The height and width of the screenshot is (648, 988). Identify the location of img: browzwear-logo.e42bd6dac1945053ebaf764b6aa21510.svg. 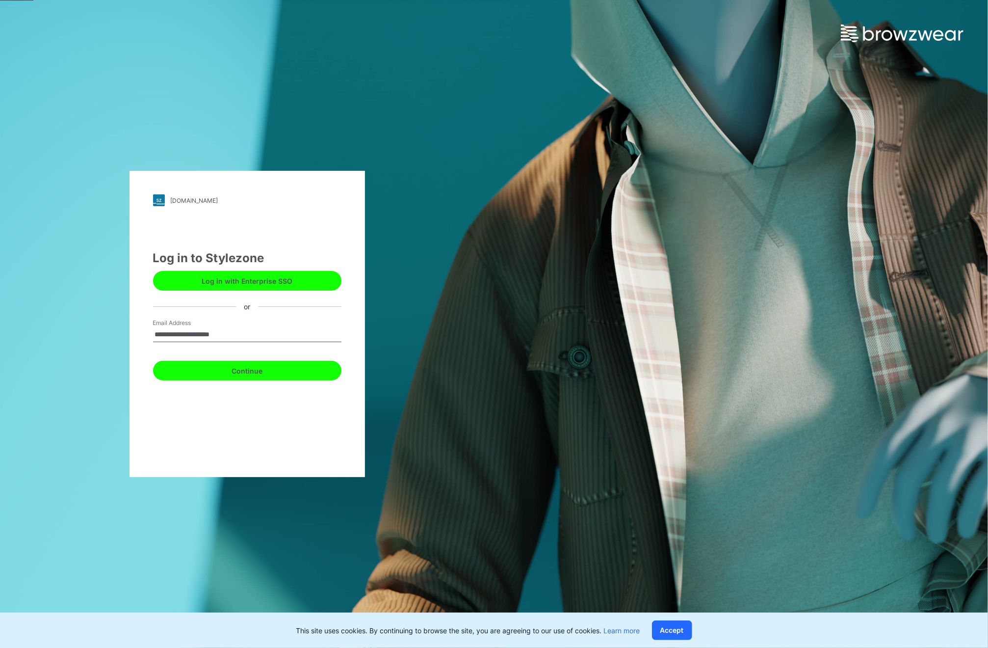
(902, 33).